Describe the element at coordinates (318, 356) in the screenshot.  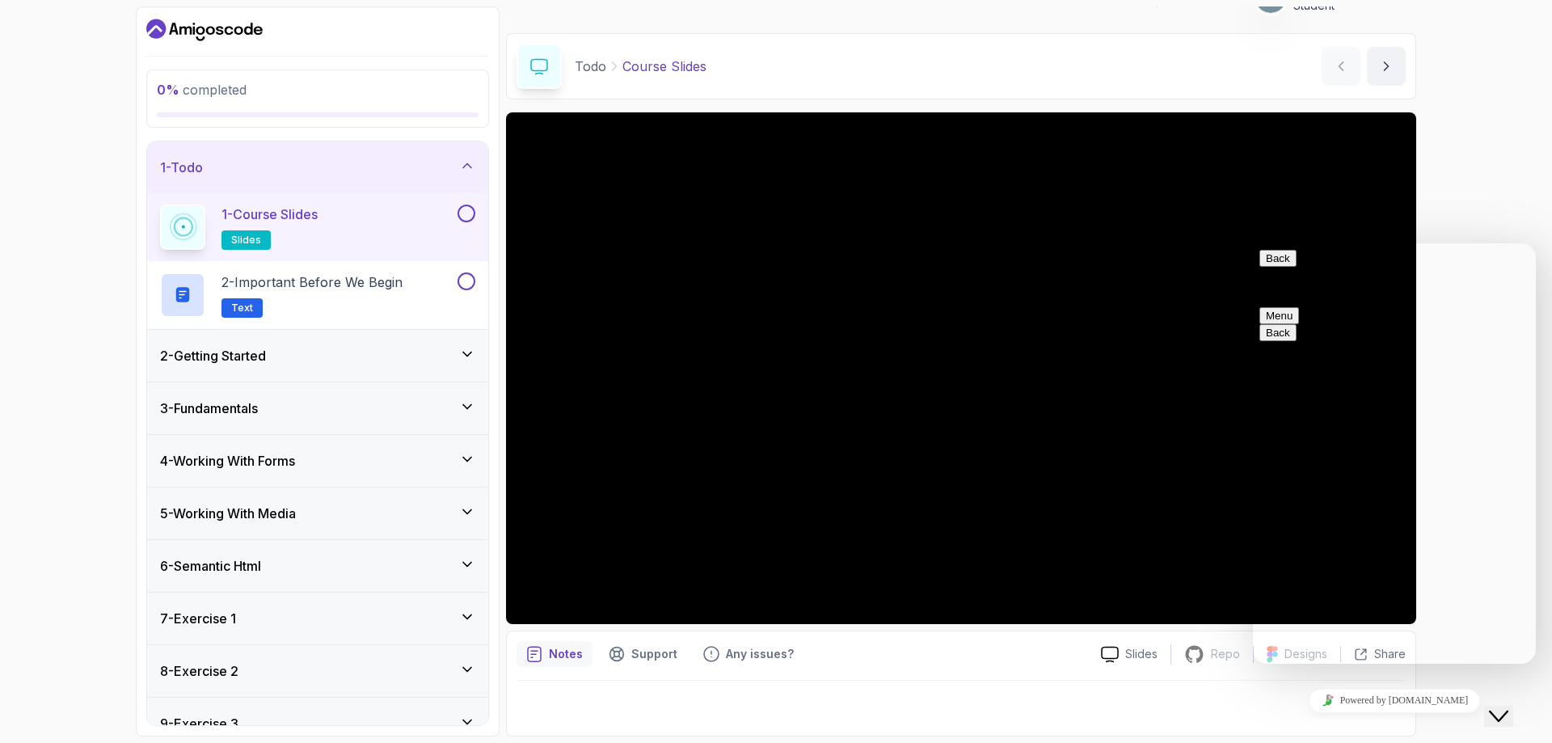
I see `button: 2-Getting Started` at that location.